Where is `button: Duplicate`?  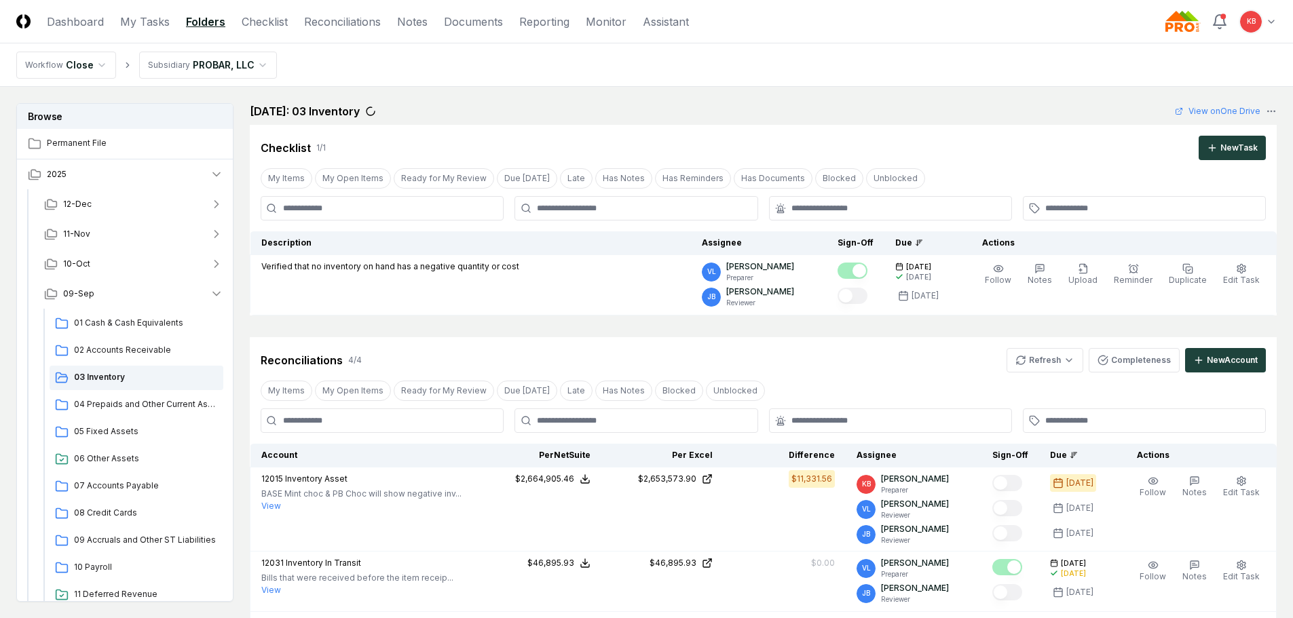 button: Duplicate is located at coordinates (1188, 275).